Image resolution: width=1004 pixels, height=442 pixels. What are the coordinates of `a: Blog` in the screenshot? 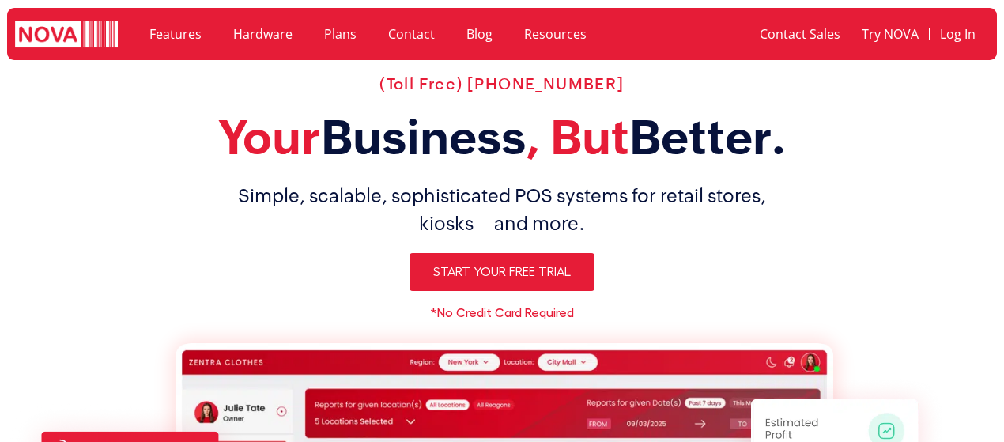 It's located at (479, 34).